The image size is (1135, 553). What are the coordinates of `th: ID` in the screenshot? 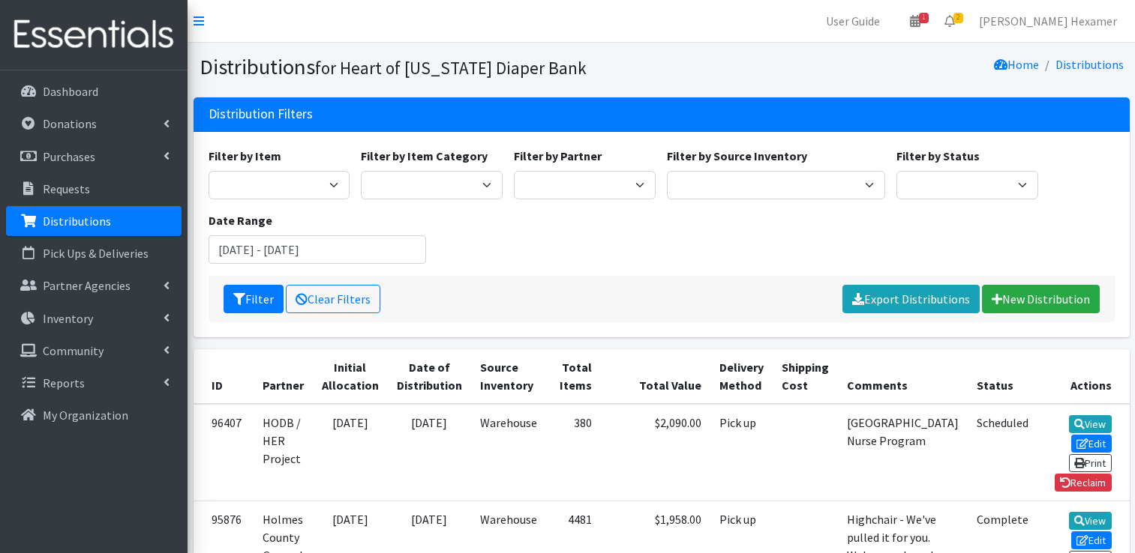 It's located at (223, 376).